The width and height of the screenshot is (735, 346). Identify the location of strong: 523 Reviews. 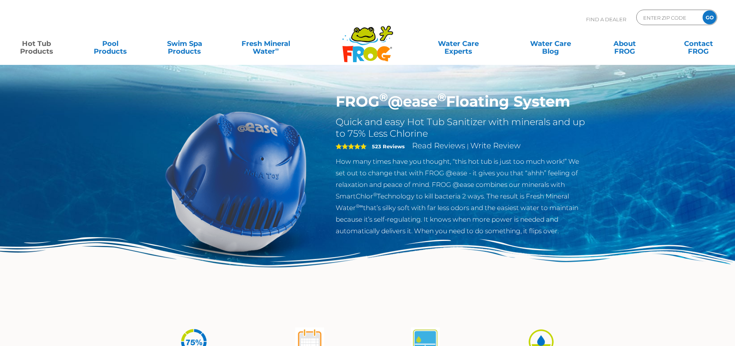
(388, 146).